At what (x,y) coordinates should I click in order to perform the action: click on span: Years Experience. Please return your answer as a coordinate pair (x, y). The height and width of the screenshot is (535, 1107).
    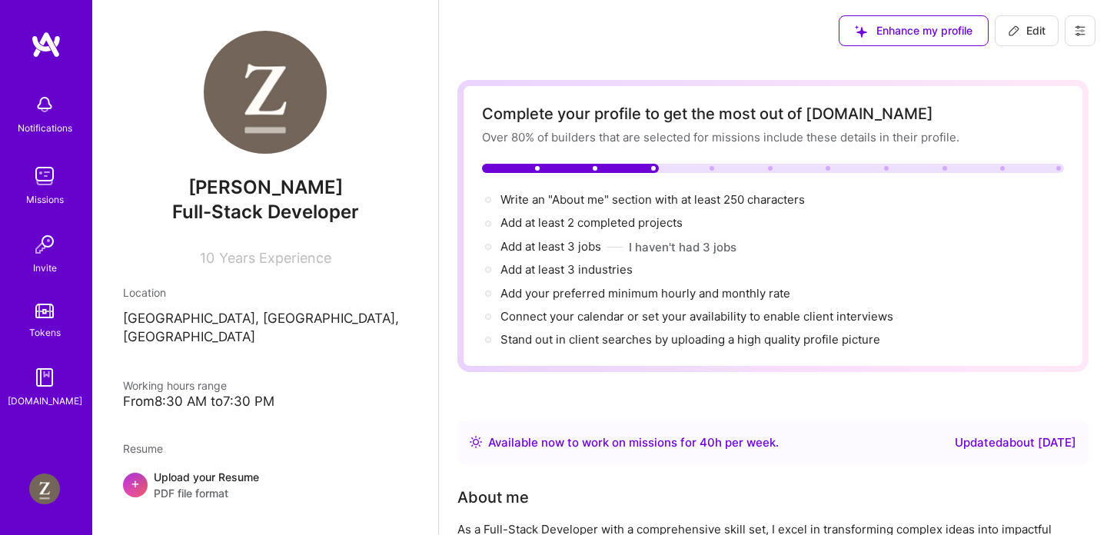
    Looking at the image, I should click on (275, 258).